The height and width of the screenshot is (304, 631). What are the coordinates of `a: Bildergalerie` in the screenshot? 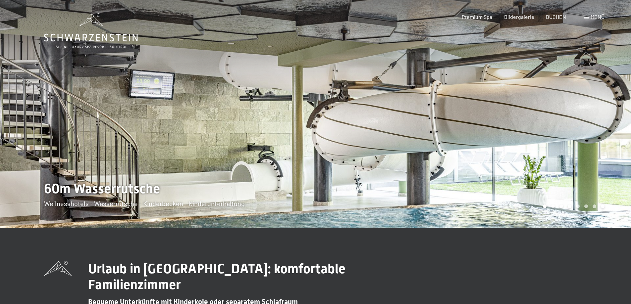 It's located at (519, 17).